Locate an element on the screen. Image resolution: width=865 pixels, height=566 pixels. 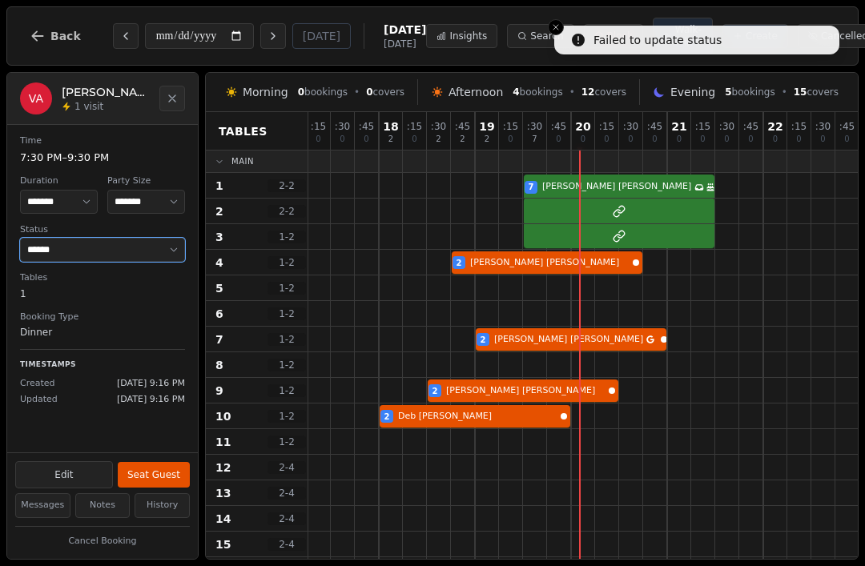
button: Messages is located at coordinates (42, 505).